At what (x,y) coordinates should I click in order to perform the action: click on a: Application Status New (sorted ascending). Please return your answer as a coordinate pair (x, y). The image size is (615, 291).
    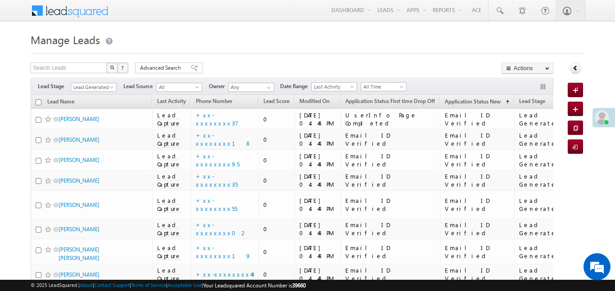
    Looking at the image, I should click on (477, 102).